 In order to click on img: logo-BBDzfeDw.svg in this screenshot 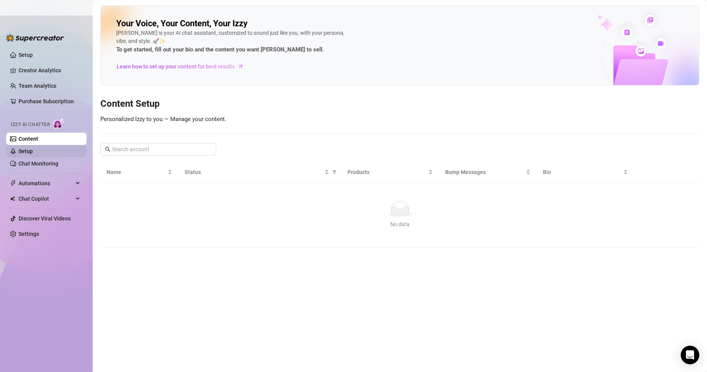, I will do `click(35, 38)`.